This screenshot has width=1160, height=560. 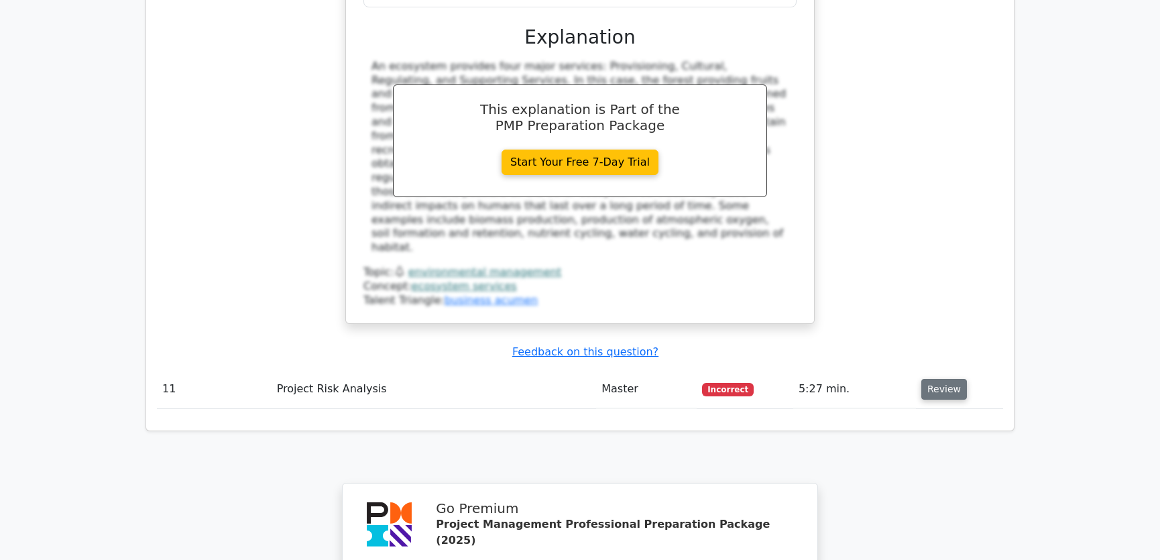 What do you see at coordinates (491, 300) in the screenshot?
I see `a: business acumen` at bounding box center [491, 300].